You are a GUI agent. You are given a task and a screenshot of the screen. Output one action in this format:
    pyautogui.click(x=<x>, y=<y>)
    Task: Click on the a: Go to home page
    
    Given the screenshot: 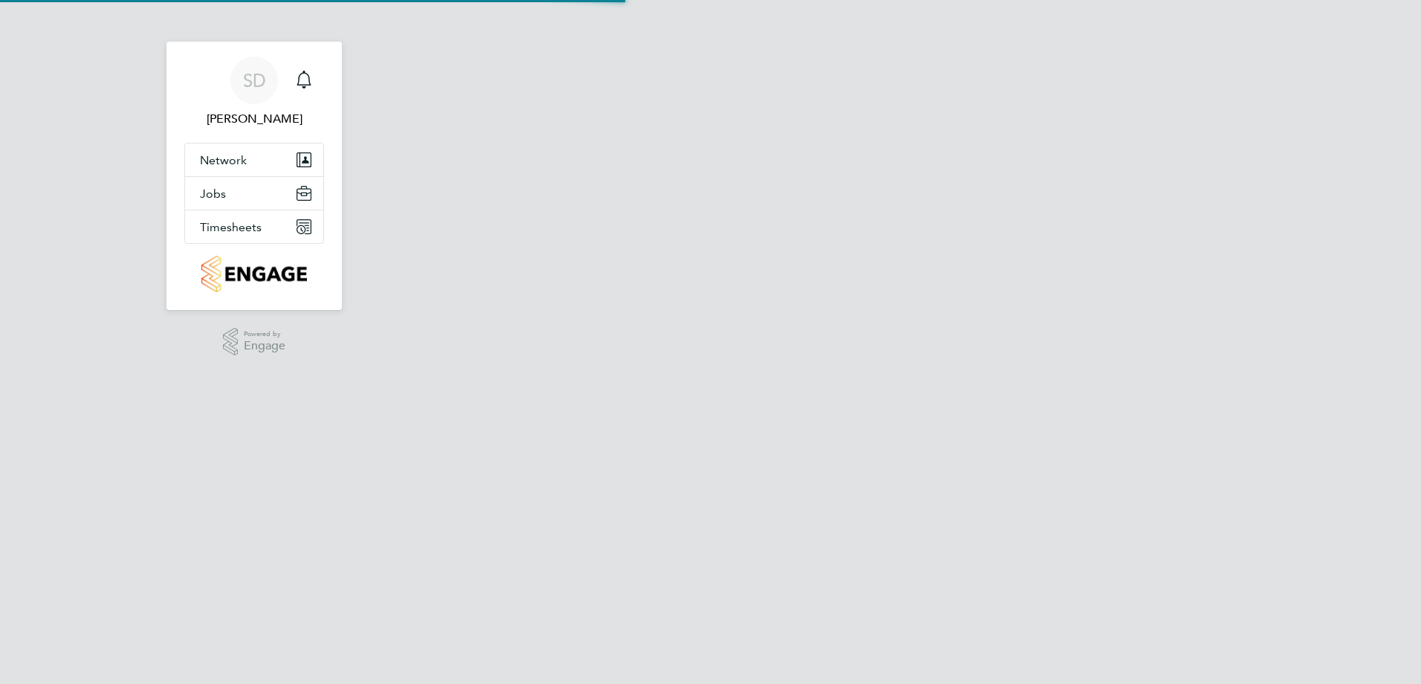 What is the action you would take?
    pyautogui.click(x=254, y=274)
    